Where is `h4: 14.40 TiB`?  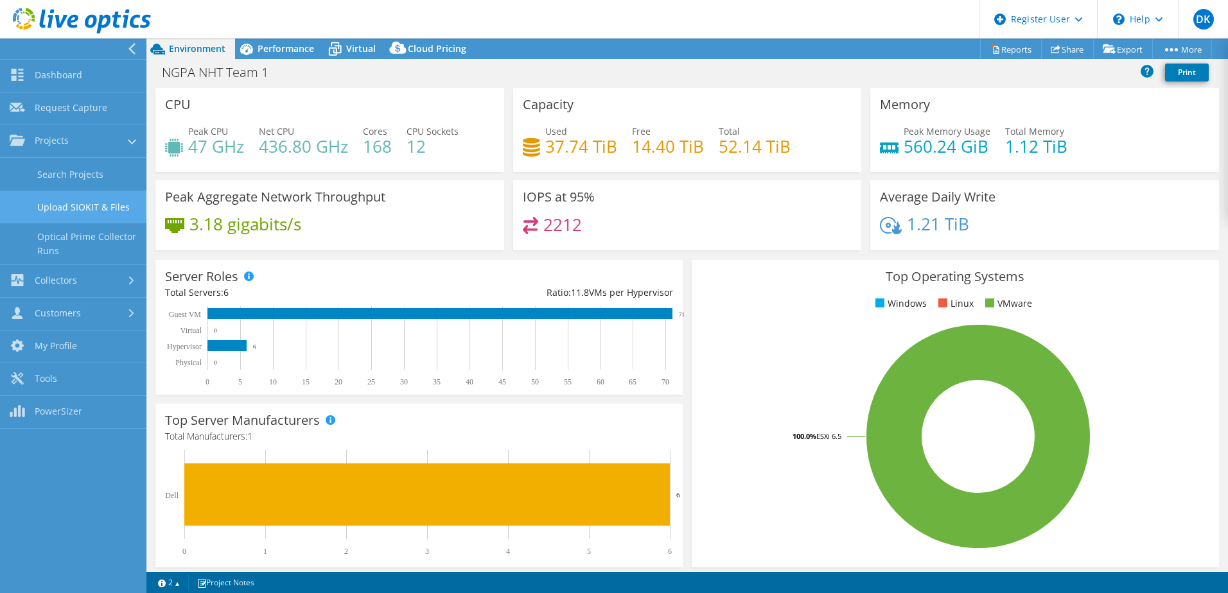 h4: 14.40 TiB is located at coordinates (668, 146).